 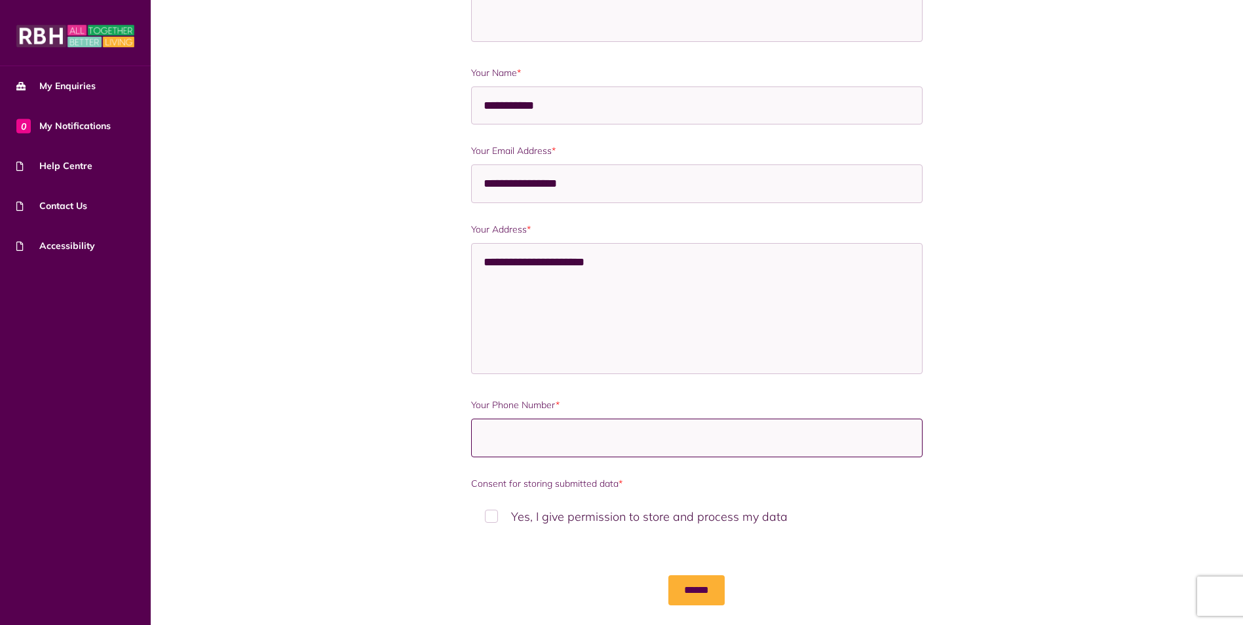 What do you see at coordinates (54, 166) in the screenshot?
I see `span: Help Centre` at bounding box center [54, 166].